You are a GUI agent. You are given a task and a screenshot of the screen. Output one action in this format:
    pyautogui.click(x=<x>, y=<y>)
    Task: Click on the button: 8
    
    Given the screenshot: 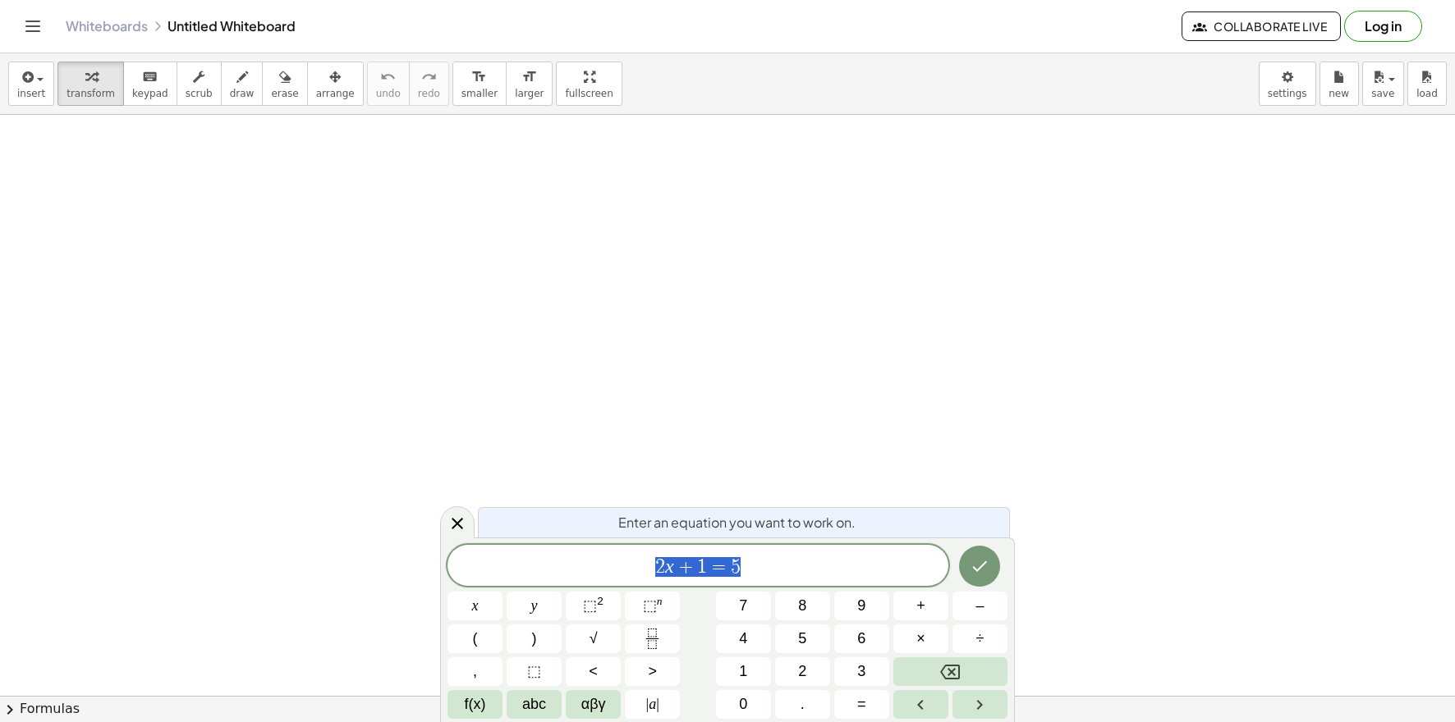 What is the action you would take?
    pyautogui.click(x=802, y=606)
    